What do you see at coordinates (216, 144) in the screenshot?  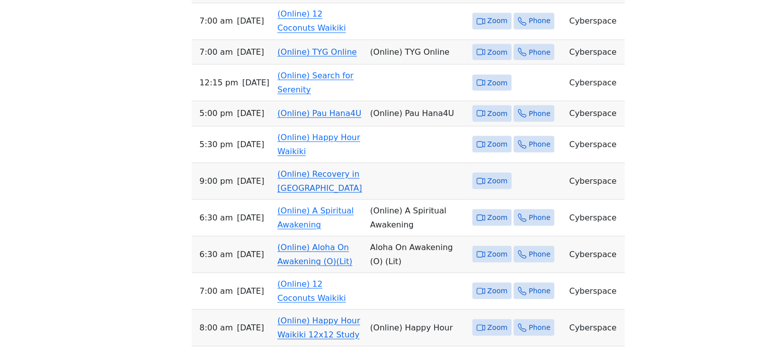 I see `span: 5:30 PM` at bounding box center [216, 144].